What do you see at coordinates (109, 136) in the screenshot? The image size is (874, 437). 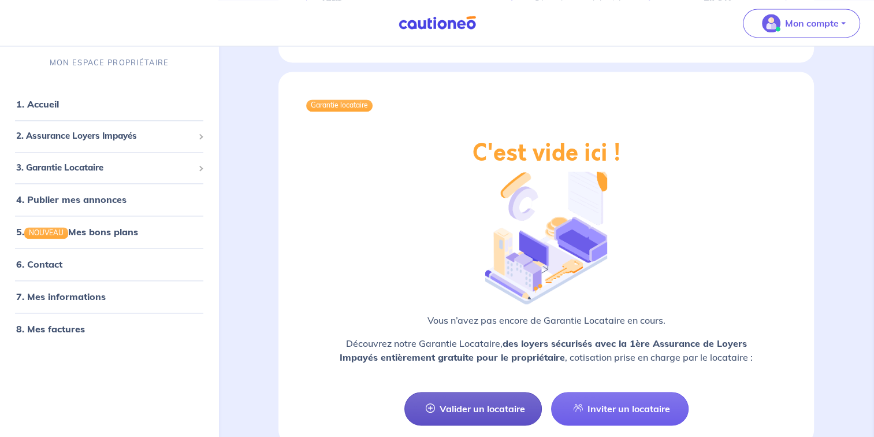 I see `div: 2. Assurance Loyers Impayés` at bounding box center [109, 136].